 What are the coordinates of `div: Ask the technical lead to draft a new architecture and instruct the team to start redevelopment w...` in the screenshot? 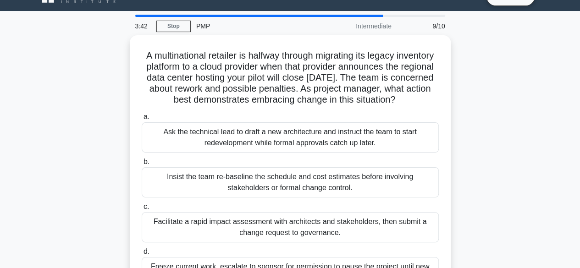 It's located at (290, 138).